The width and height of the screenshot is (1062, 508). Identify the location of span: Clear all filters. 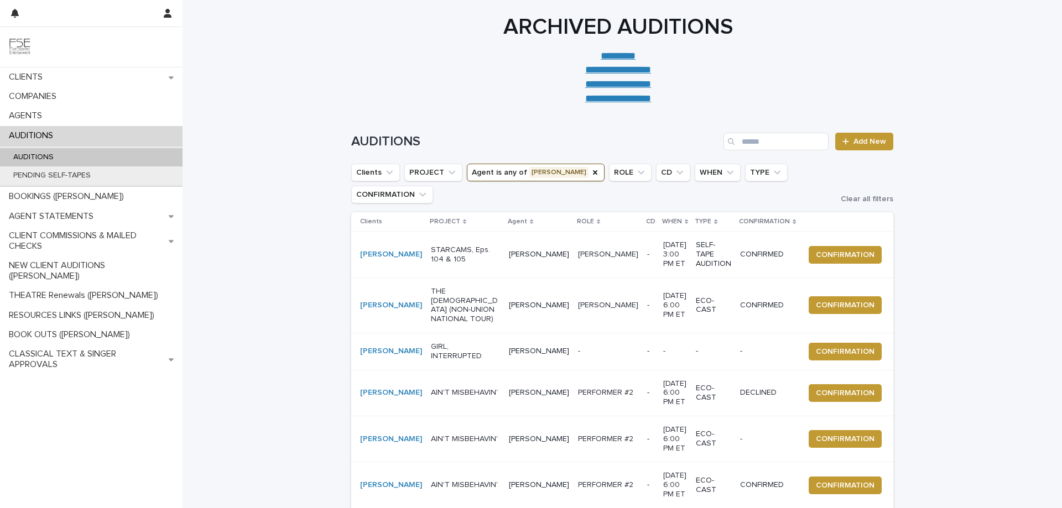
(867, 199).